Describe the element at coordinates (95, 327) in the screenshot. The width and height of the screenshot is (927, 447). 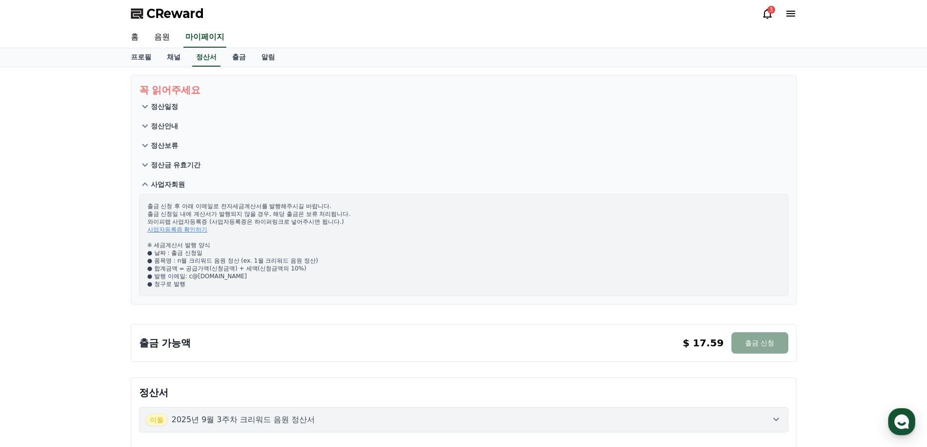
I see `span: 대화` at that location.